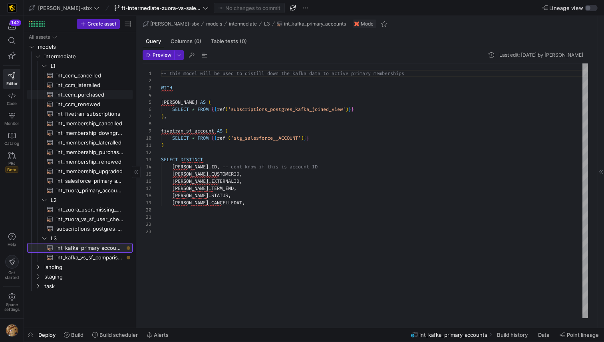 This screenshot has width=604, height=342. Describe the element at coordinates (147, 174) in the screenshot. I see `div: 15` at that location.